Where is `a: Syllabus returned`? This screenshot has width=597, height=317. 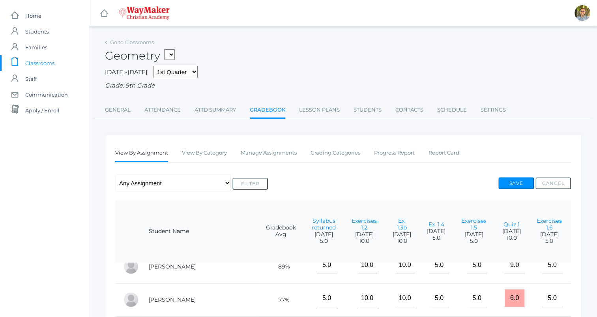 a: Syllabus returned is located at coordinates (323, 224).